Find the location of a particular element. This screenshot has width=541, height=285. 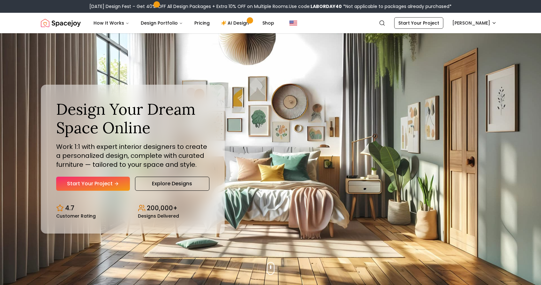

a: Shop is located at coordinates (268, 23).